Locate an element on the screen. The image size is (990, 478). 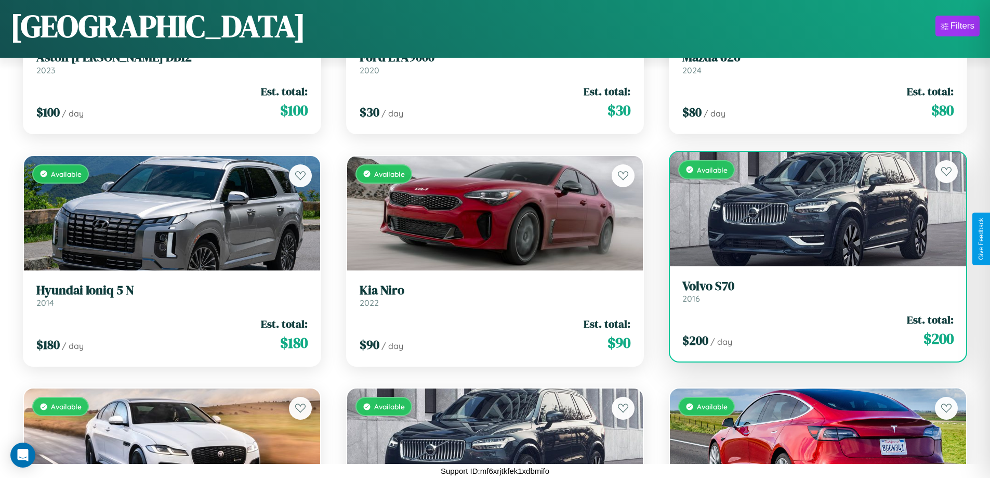
div: Give Feedback is located at coordinates (981, 239).